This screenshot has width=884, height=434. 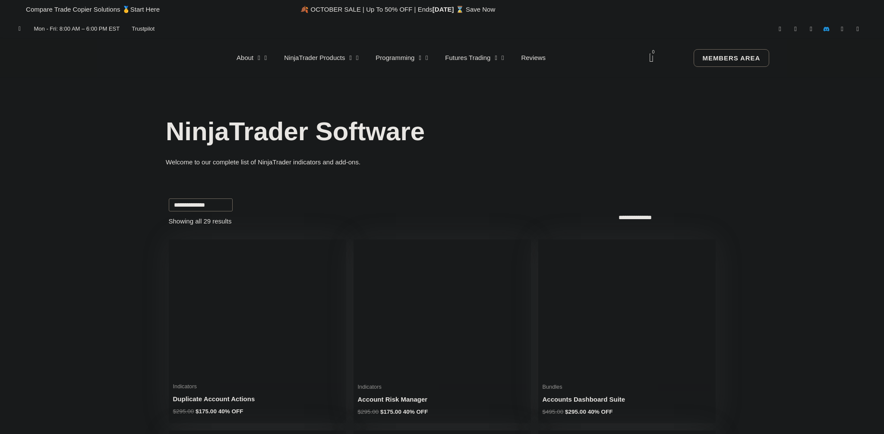 I want to click on span: Bundles, so click(x=627, y=387).